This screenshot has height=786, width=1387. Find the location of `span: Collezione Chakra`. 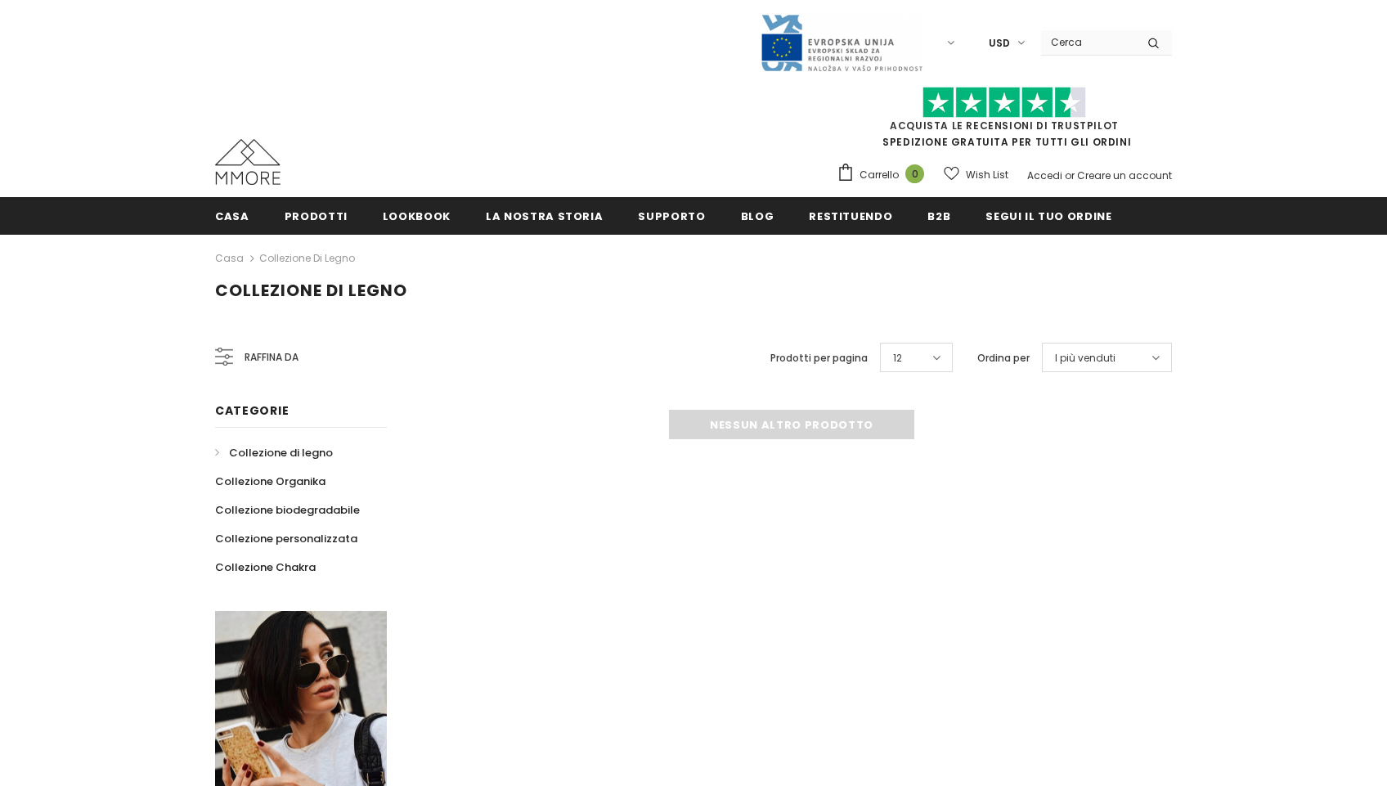

span: Collezione Chakra is located at coordinates (265, 567).